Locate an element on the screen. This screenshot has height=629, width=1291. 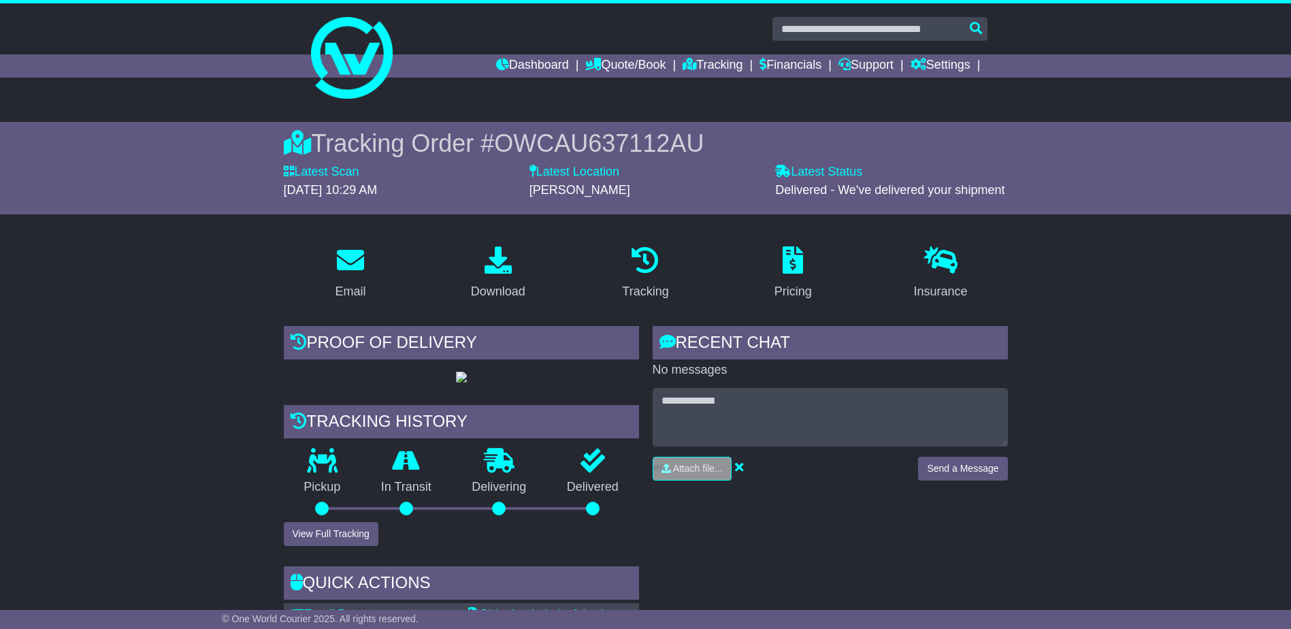
div: Tracking Order # is located at coordinates (646, 143).